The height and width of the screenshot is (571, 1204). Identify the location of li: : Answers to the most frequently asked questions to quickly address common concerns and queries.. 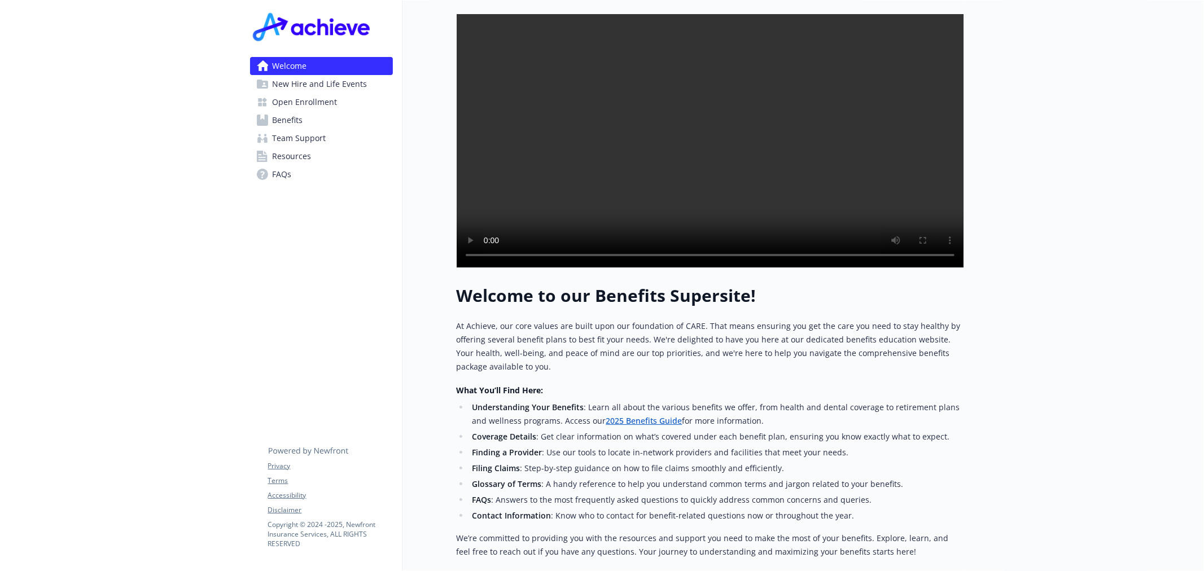
(716, 500).